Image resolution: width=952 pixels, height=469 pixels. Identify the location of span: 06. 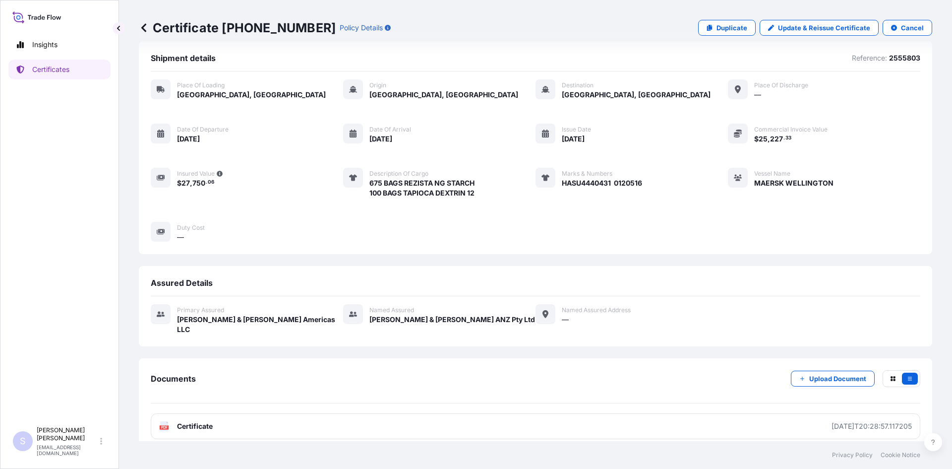
(211, 182).